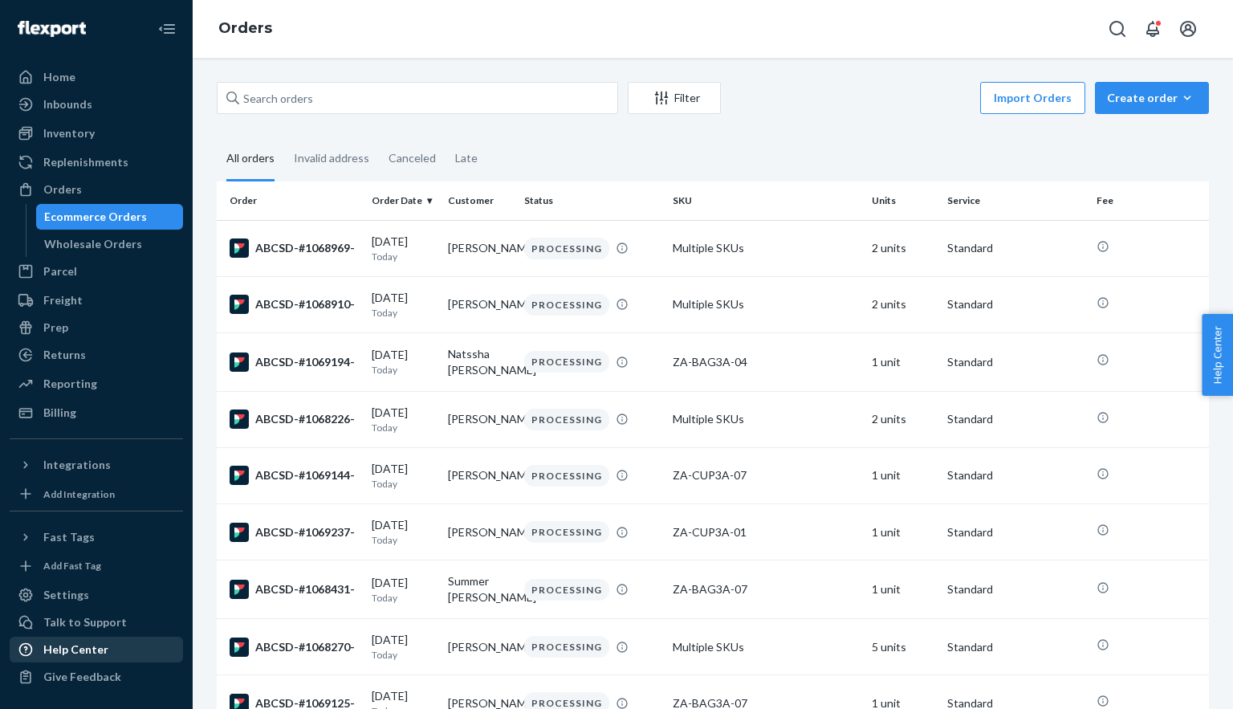 The width and height of the screenshot is (1233, 709). Describe the element at coordinates (96, 162) in the screenshot. I see `a: Replenishments` at that location.